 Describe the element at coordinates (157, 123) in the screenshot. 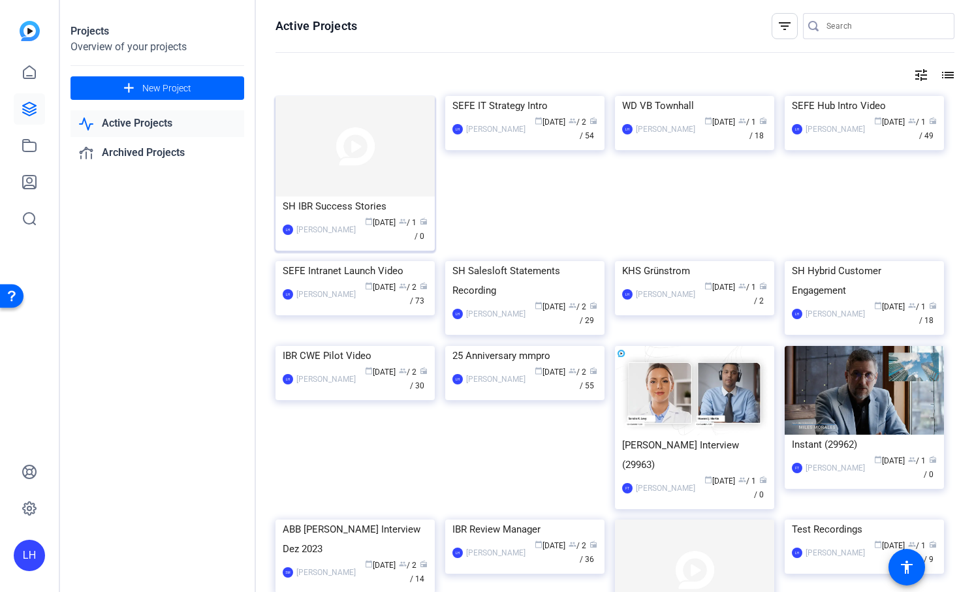

I see `a: Active Projects` at that location.